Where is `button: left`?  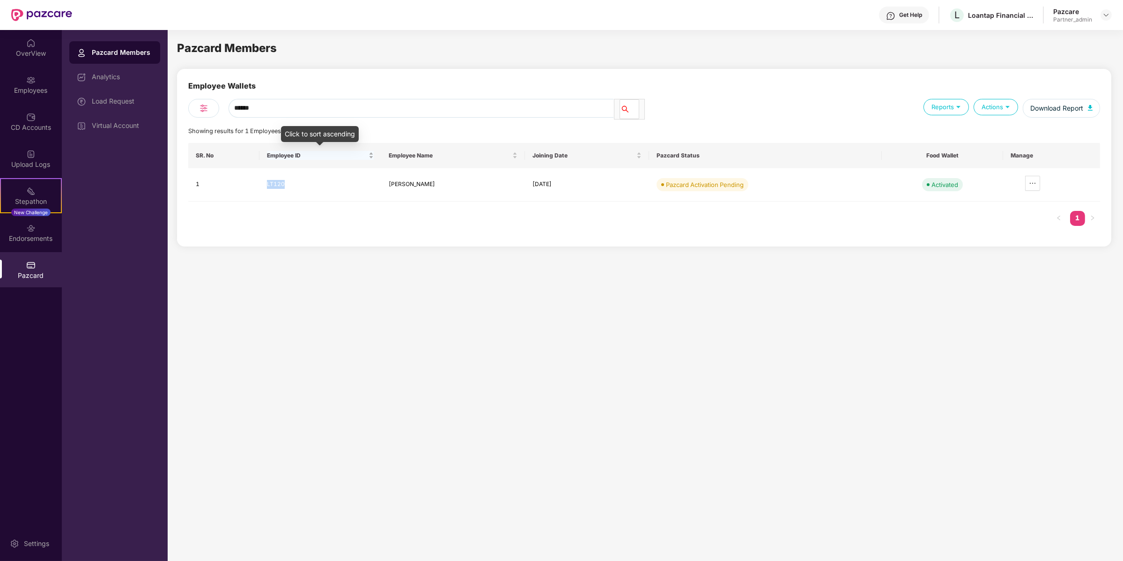
button: left is located at coordinates (1059, 218).